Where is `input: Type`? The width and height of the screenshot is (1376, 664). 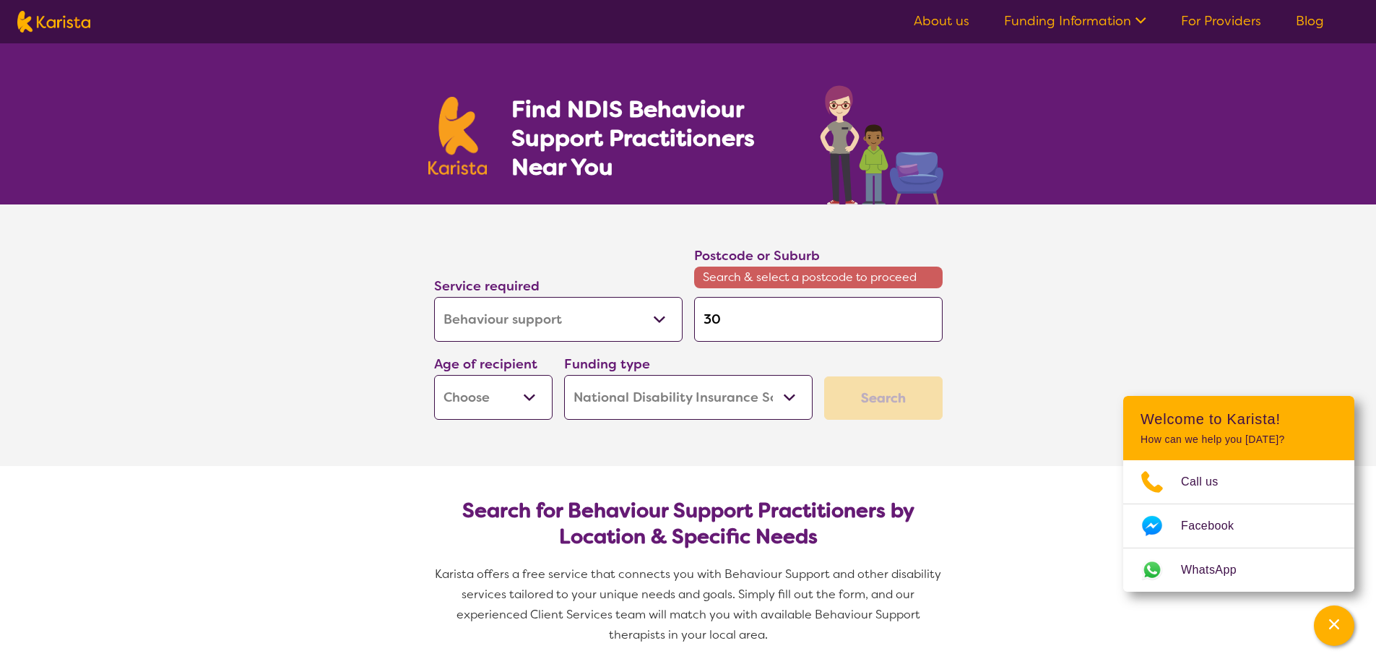
input: Type is located at coordinates (818, 319).